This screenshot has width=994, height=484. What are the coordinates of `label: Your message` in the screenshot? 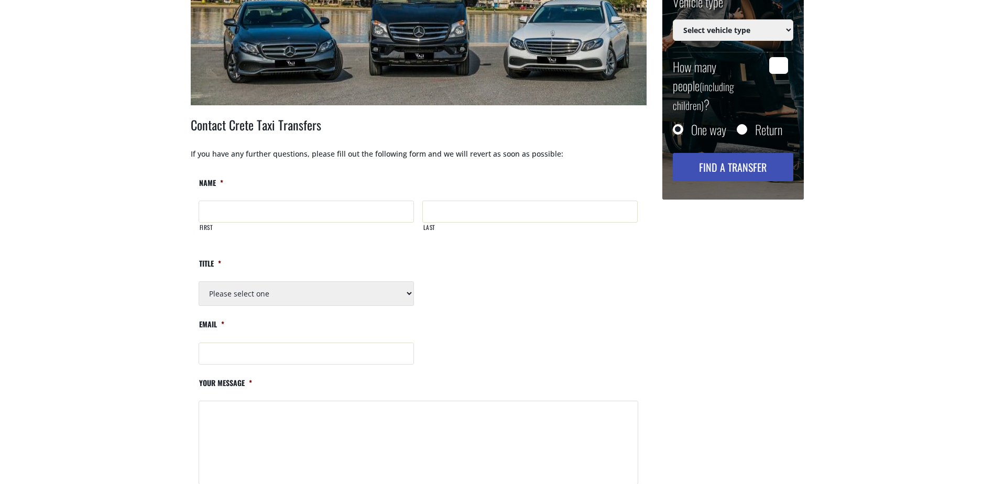 It's located at (225, 387).